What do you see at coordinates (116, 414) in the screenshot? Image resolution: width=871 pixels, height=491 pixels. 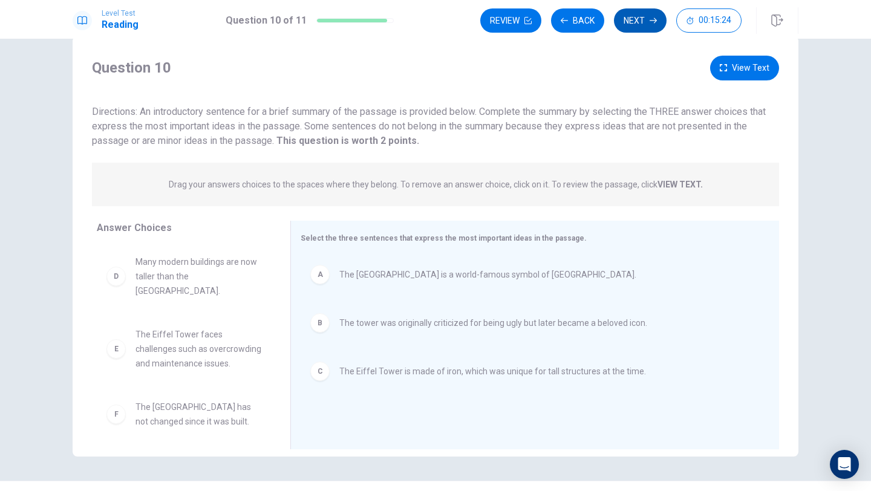 I see `div: F` at bounding box center [116, 414].